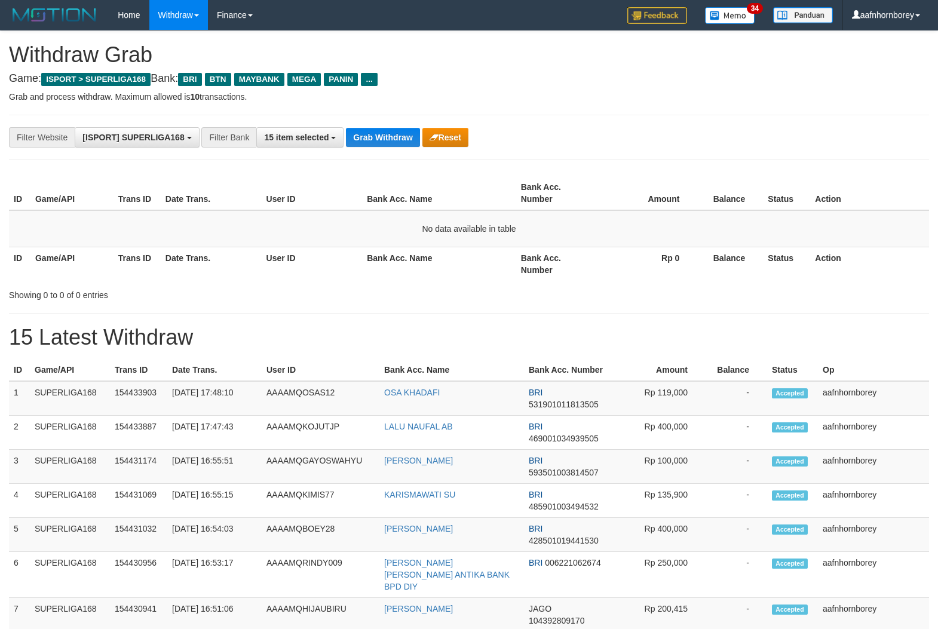 The width and height of the screenshot is (938, 629). What do you see at coordinates (572, 563) in the screenshot?
I see `span: Copy 006221062674 to clipboard` at bounding box center [572, 563].